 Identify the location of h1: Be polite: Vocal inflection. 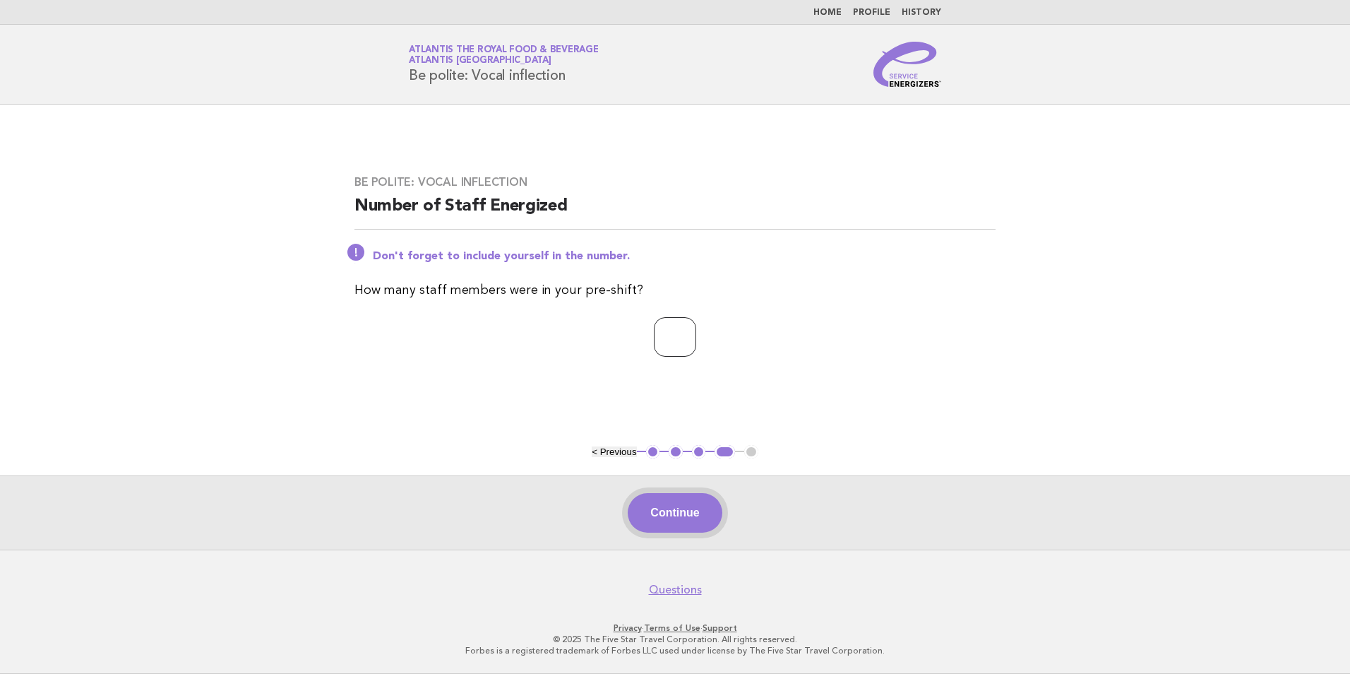
(503, 64).